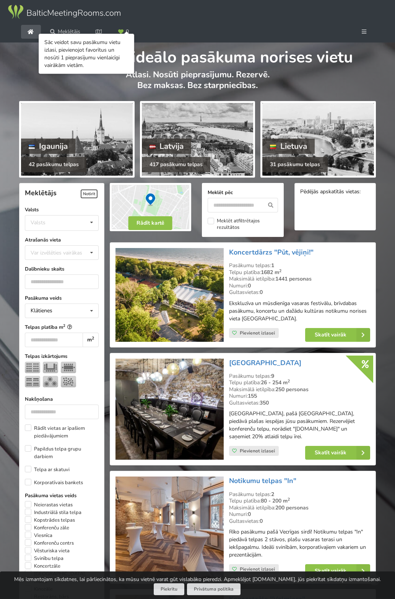  Describe the element at coordinates (170, 409) in the screenshot. I see `img: Viesnīca | Rīga | Pullman Riga Old Town Hotel` at that location.